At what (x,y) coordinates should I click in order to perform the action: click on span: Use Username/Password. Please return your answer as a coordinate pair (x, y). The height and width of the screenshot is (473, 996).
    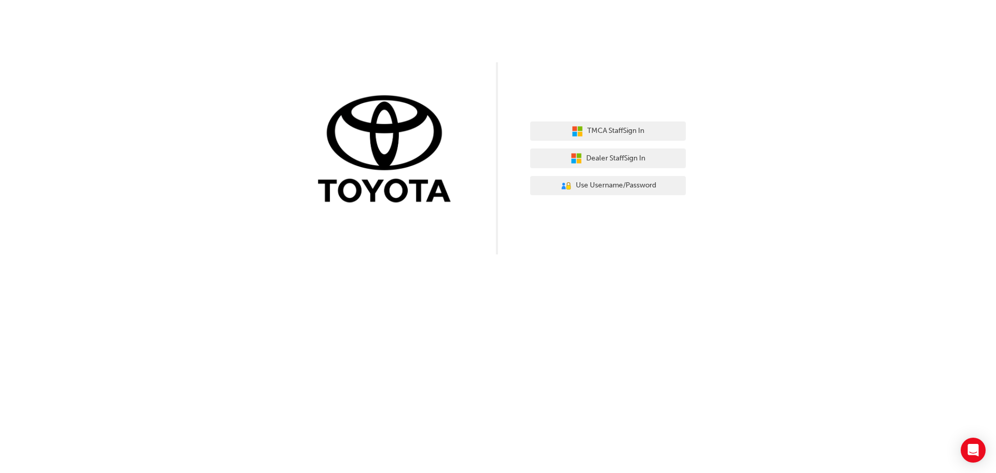
    Looking at the image, I should click on (616, 185).